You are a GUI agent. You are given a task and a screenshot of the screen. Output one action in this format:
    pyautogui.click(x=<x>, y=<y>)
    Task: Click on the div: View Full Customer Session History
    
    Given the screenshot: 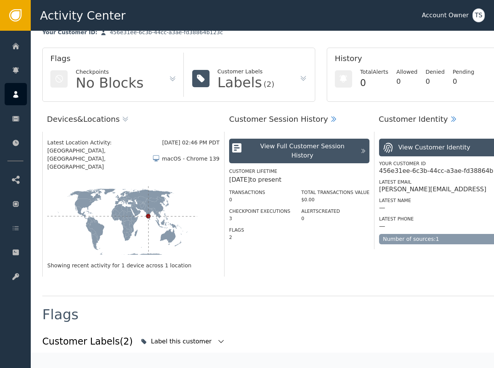 What is the action you would take?
    pyautogui.click(x=302, y=151)
    